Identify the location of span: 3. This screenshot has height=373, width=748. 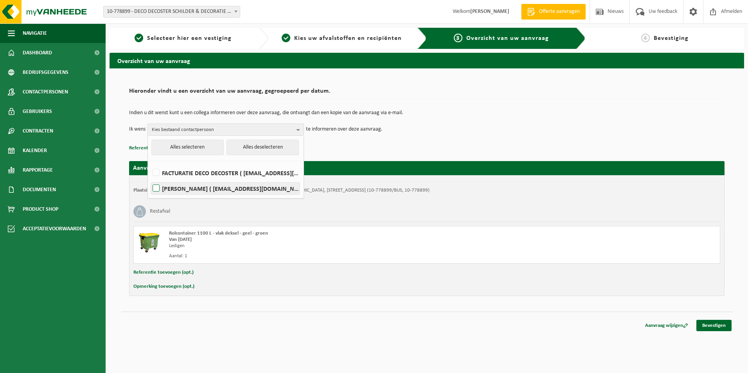
(458, 38).